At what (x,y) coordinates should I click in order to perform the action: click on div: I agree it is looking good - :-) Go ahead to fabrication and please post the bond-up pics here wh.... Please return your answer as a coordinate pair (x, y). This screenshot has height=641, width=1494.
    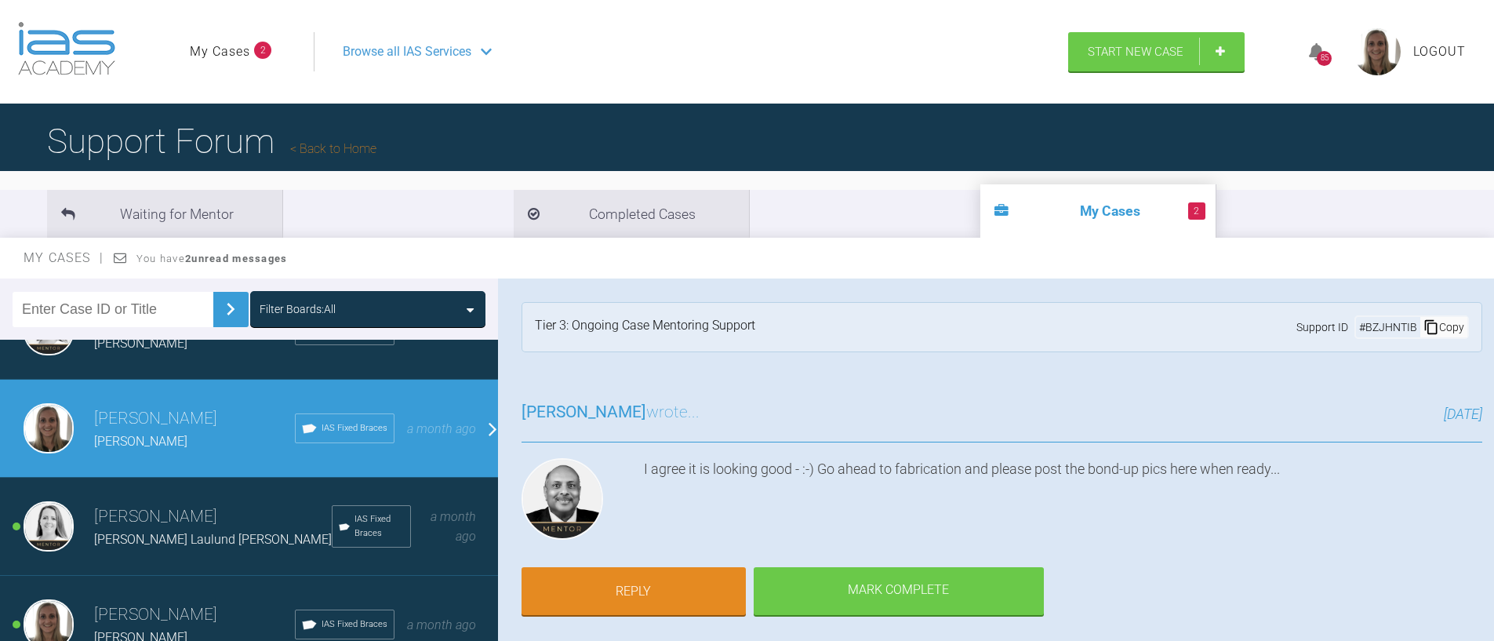
    Looking at the image, I should click on (1063, 502).